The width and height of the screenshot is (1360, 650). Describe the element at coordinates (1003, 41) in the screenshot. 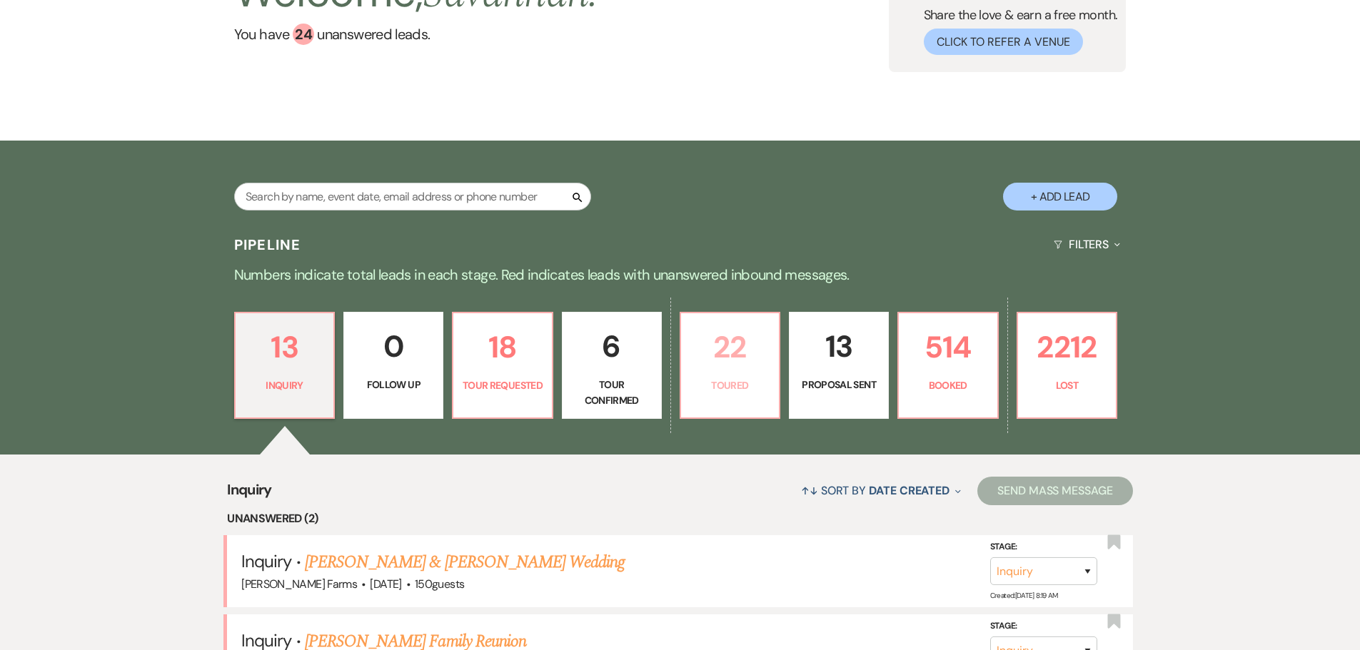

I see `button: Click to Refer a Venue` at that location.